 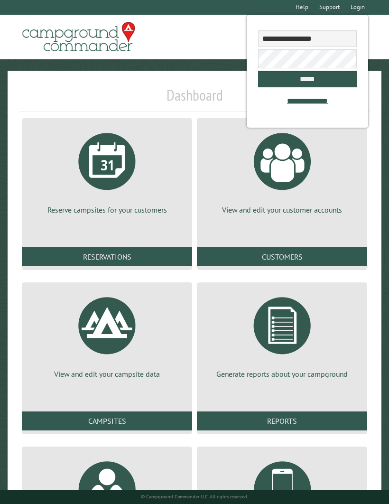 What do you see at coordinates (107, 257) in the screenshot?
I see `a: Reservations` at bounding box center [107, 257].